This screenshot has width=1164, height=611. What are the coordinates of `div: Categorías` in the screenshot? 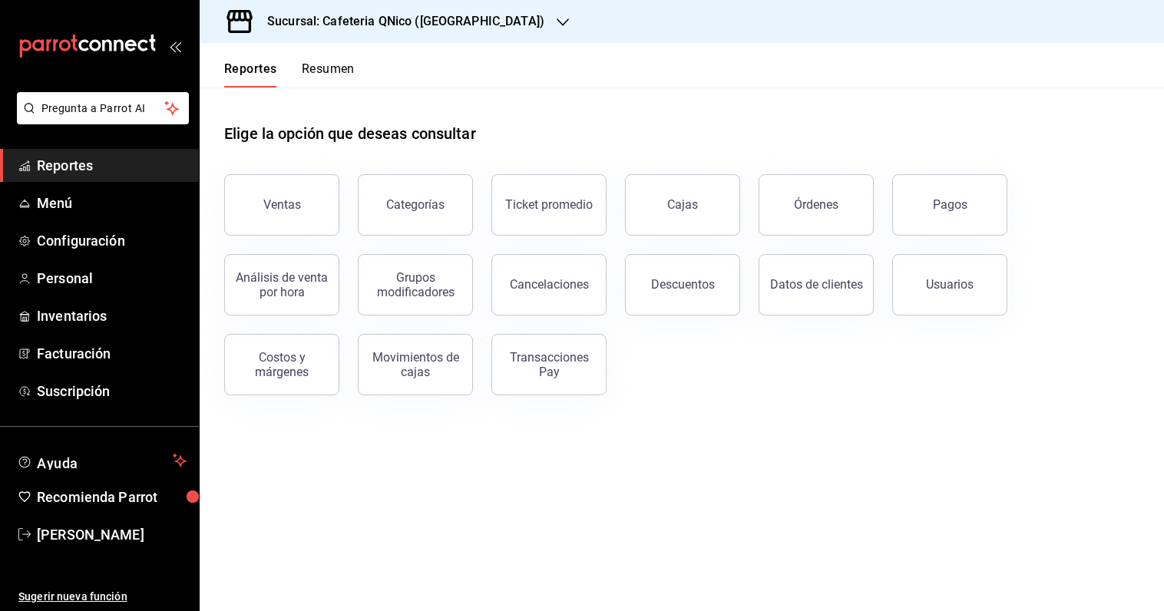 It's located at (415, 204).